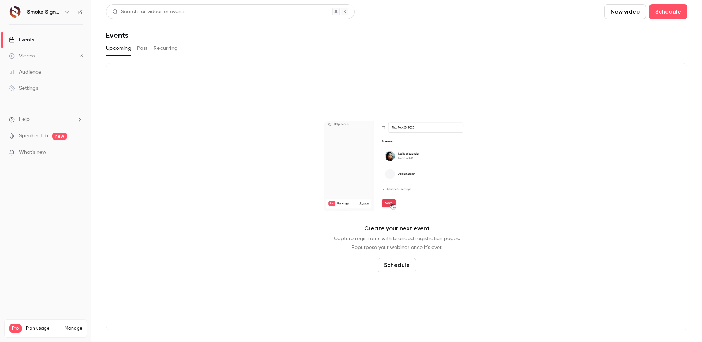 Image resolution: width=702 pixels, height=342 pixels. What do you see at coordinates (60, 136) in the screenshot?
I see `span: new` at bounding box center [60, 136].